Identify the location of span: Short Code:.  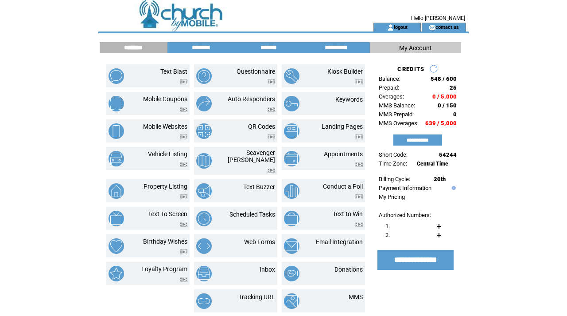
(393, 154).